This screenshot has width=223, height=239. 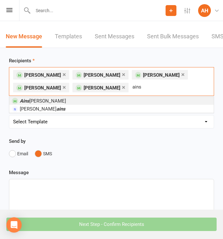 What do you see at coordinates (61, 109) in the screenshot?
I see `em: ains` at bounding box center [61, 109].